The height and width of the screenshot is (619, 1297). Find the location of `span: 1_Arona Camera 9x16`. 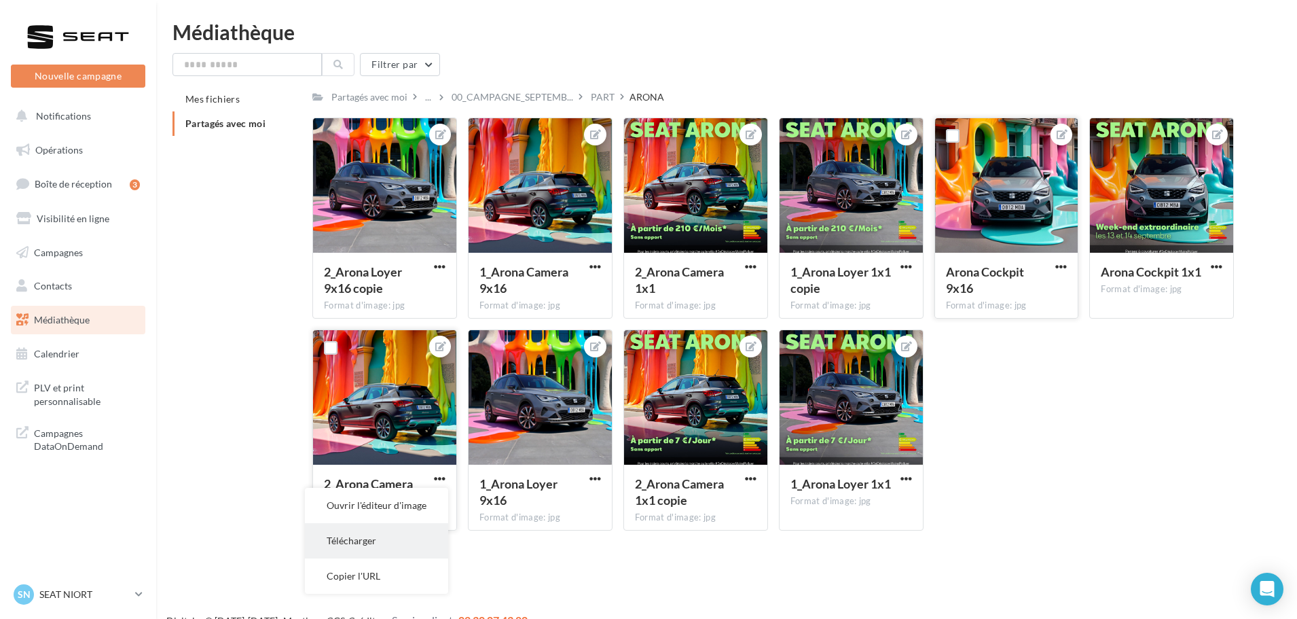

span: 1_Arona Camera 9x16 is located at coordinates (523, 280).